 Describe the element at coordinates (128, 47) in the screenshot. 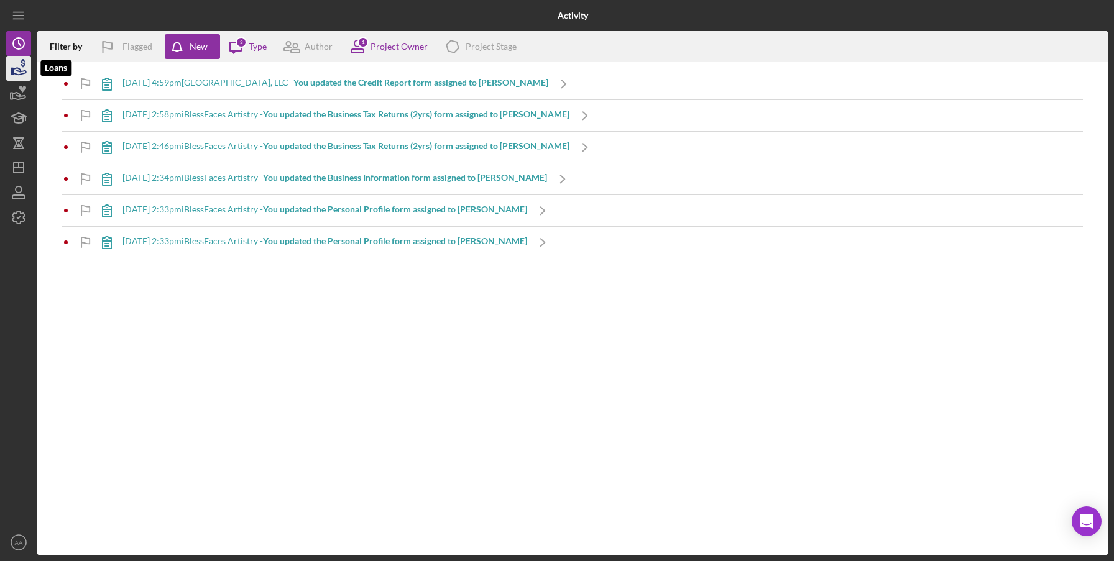

I see `button: Flagged` at that location.